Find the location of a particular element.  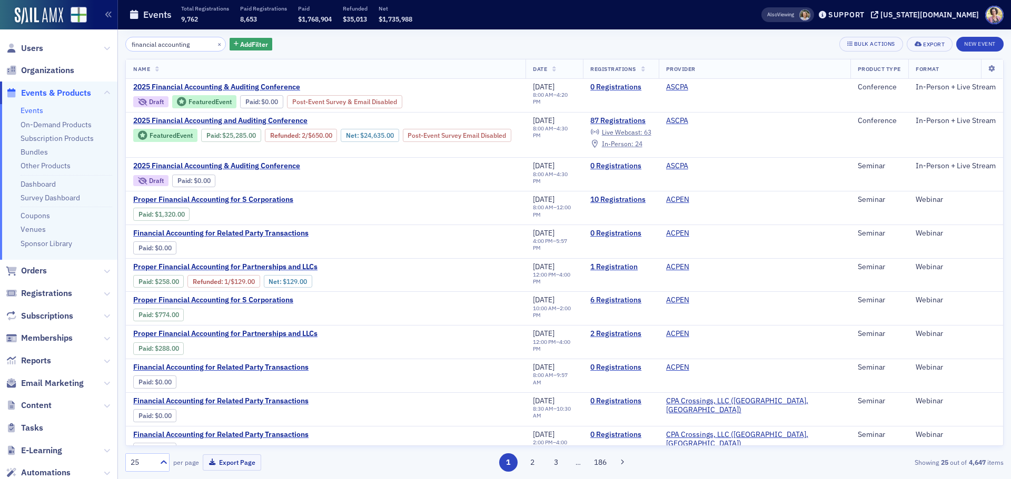

div: Paid: 14 - $132000 is located at coordinates (161, 214).